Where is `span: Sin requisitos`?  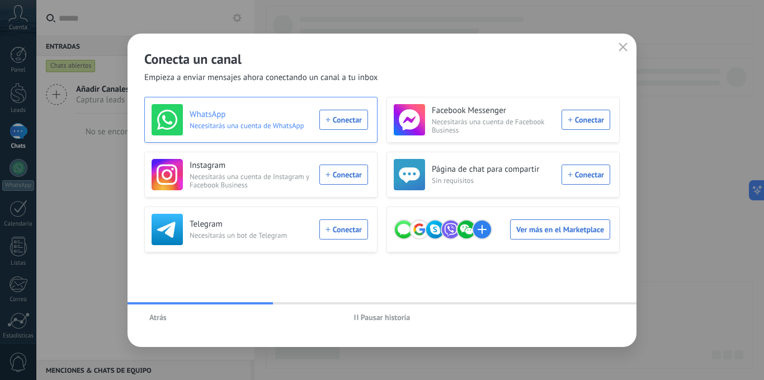
span: Sin requisitos is located at coordinates (493, 180).